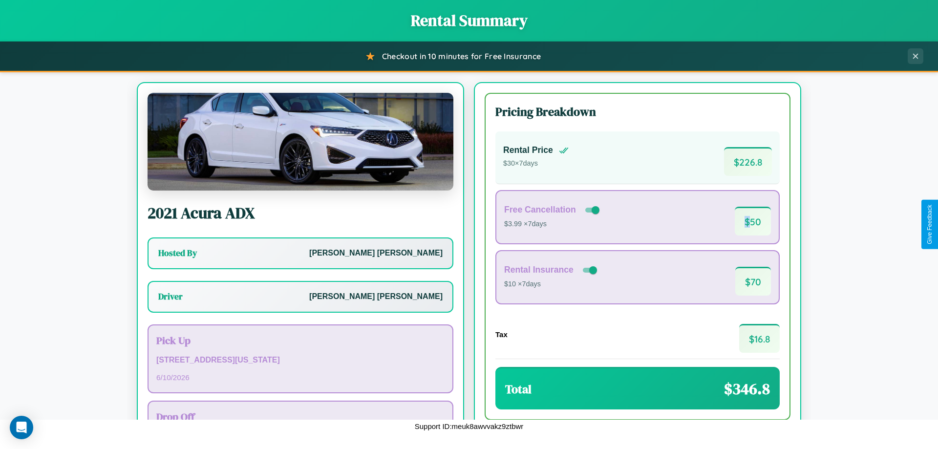  Describe the element at coordinates (540, 210) in the screenshot. I see `h4: Free Cancellation` at that location.